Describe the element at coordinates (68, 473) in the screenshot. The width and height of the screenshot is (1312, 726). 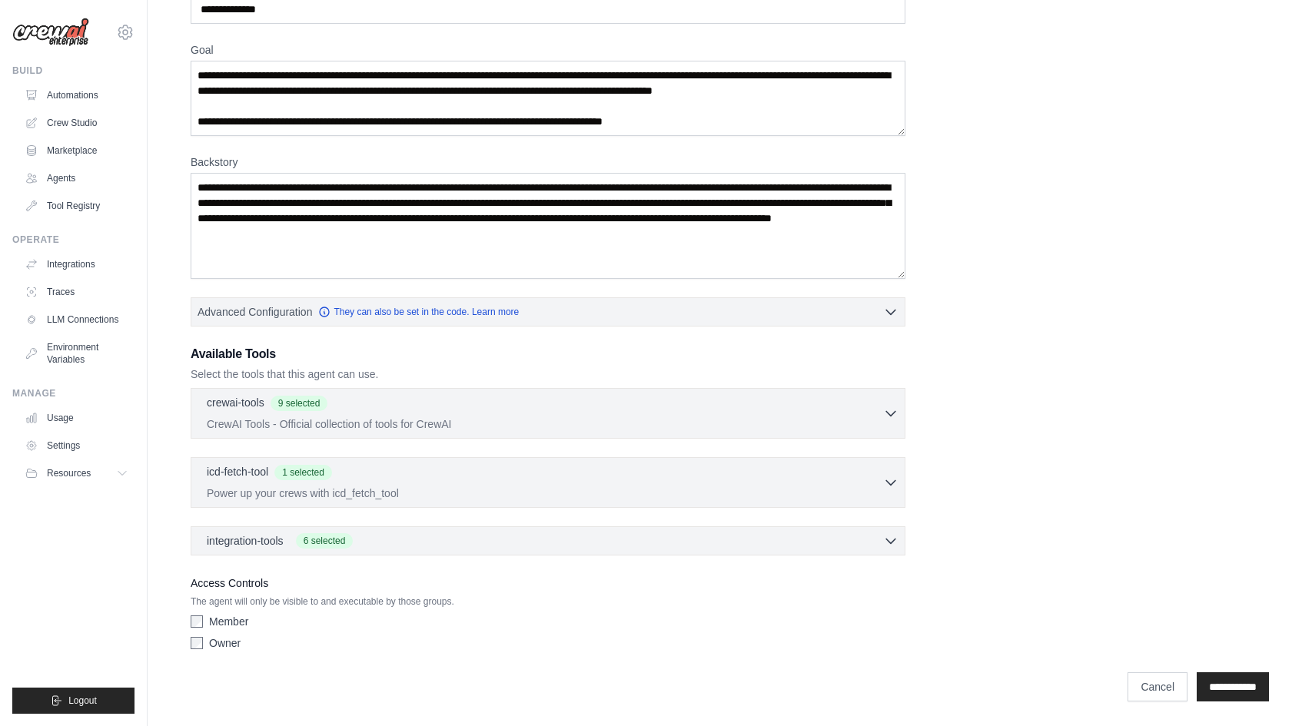
I see `span: Resources` at that location.